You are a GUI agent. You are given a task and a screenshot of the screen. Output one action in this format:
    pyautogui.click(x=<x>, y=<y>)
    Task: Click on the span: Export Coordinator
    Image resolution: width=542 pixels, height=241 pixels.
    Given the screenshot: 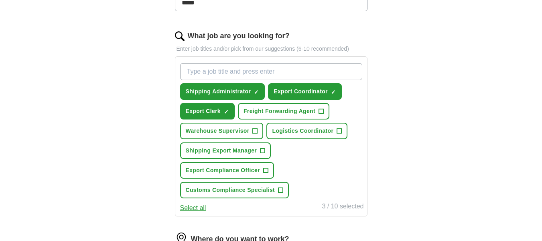 What is the action you would take?
    pyautogui.click(x=301, y=91)
    